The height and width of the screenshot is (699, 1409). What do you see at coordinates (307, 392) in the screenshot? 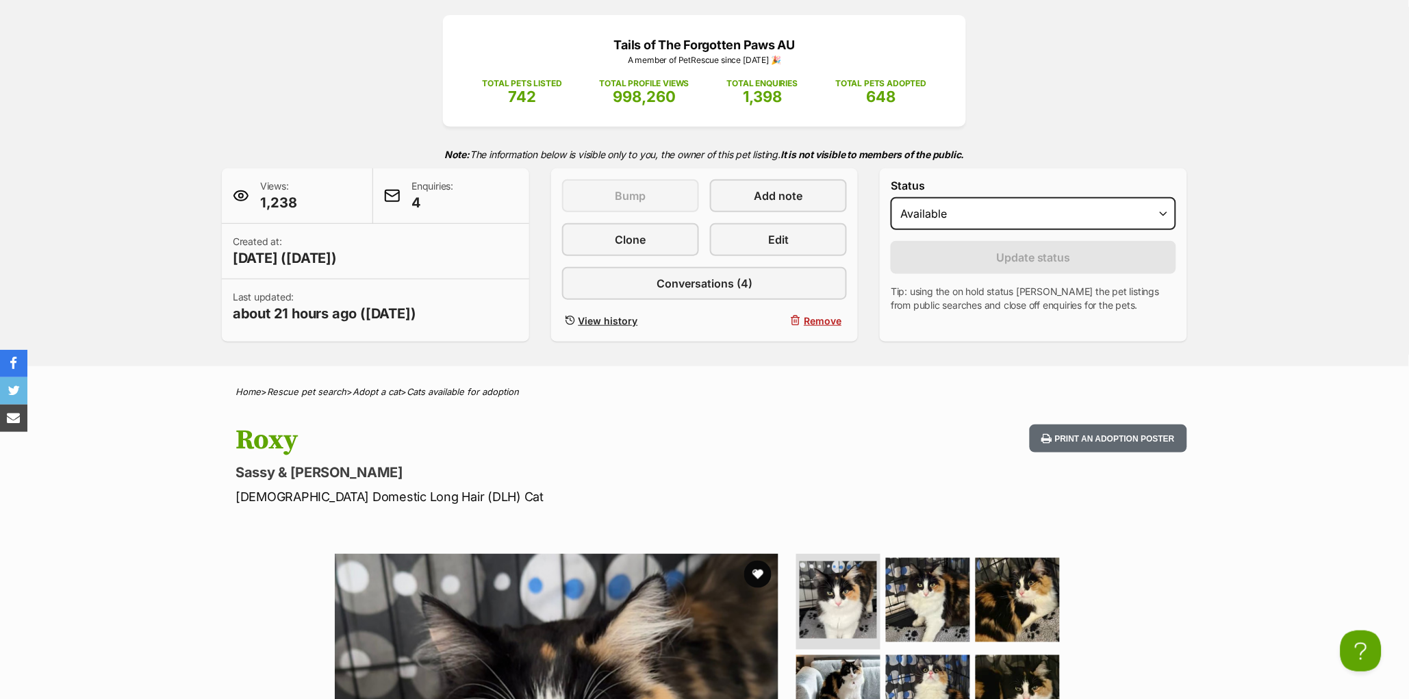
I see `a: Rescue pet search` at bounding box center [307, 392].